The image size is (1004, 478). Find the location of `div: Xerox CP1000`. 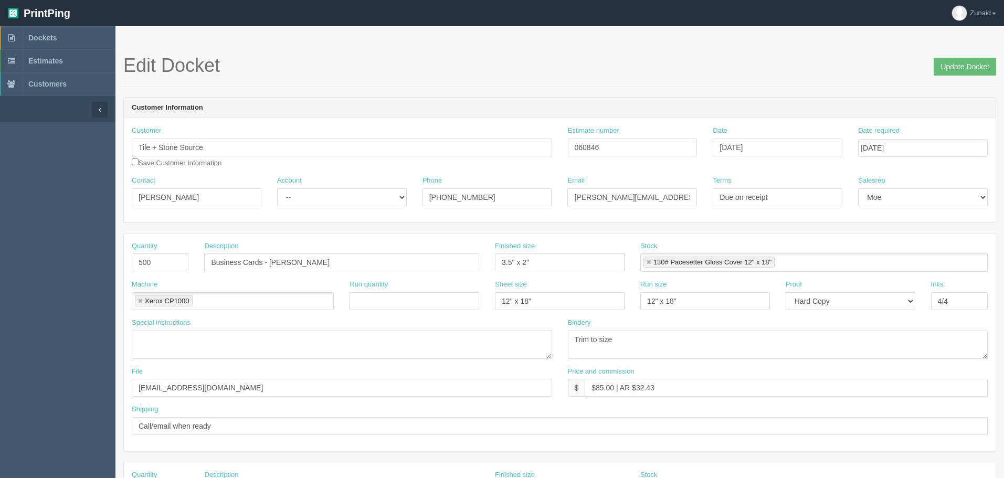

div: Xerox CP1000 is located at coordinates (167, 301).